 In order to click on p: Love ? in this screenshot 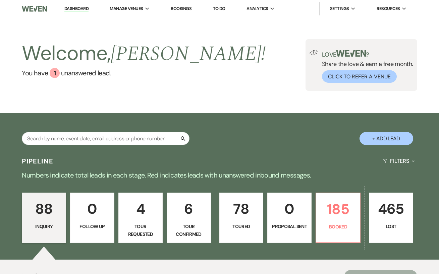, I will do `click(368, 54)`.